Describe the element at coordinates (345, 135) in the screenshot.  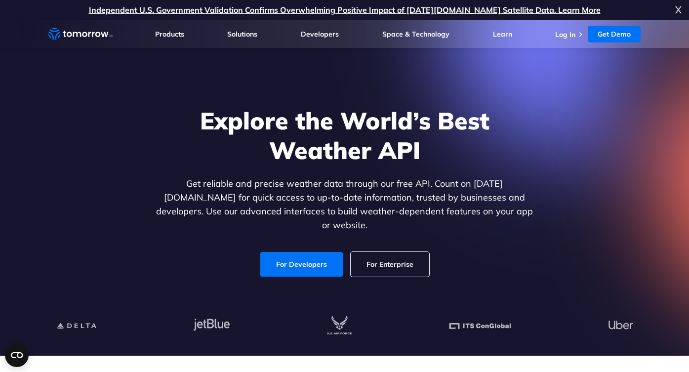
I see `h1: Explore the World’s Best Weather API` at that location.